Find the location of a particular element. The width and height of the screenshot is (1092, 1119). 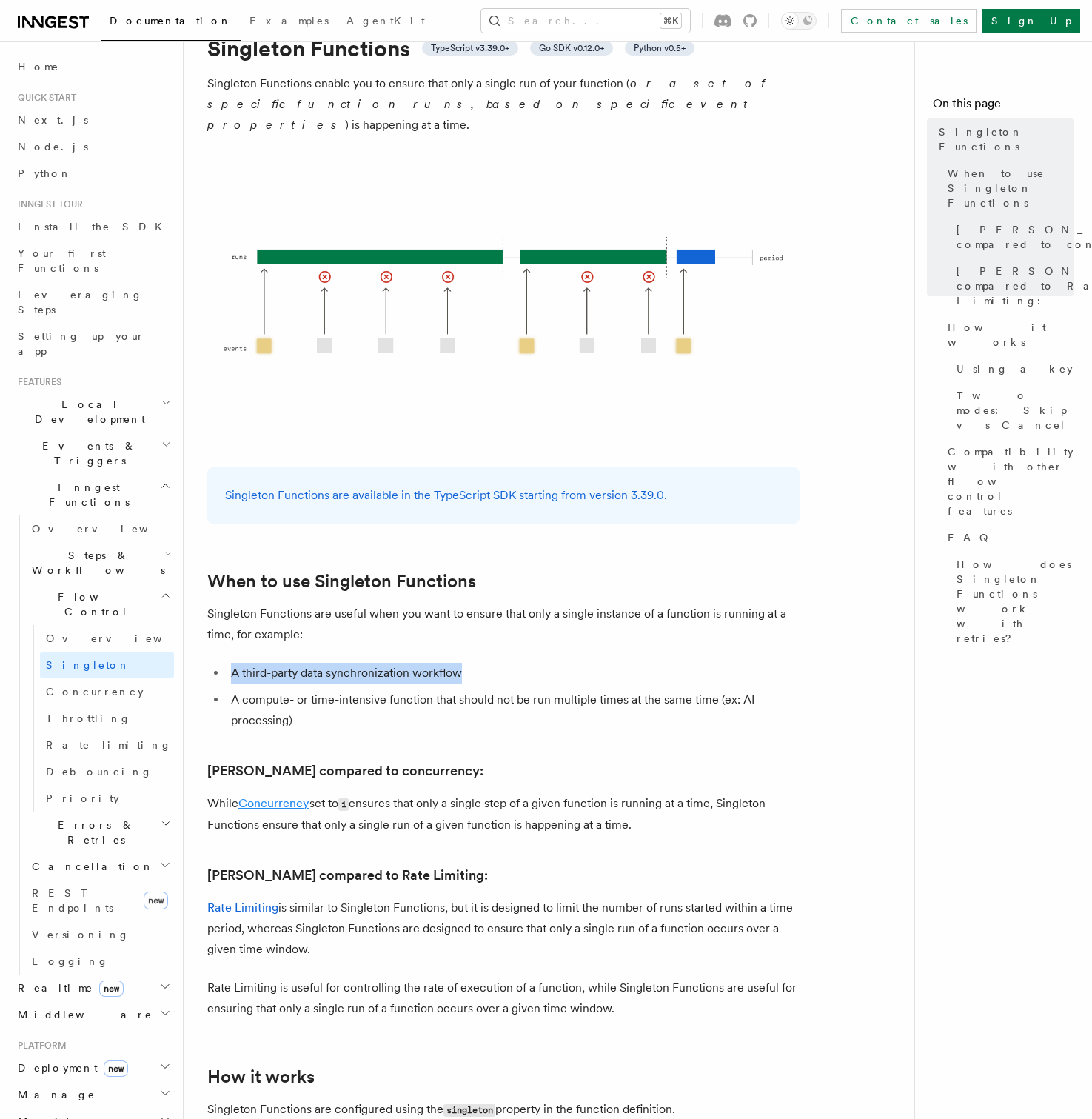

a: How it works is located at coordinates (1007, 334).